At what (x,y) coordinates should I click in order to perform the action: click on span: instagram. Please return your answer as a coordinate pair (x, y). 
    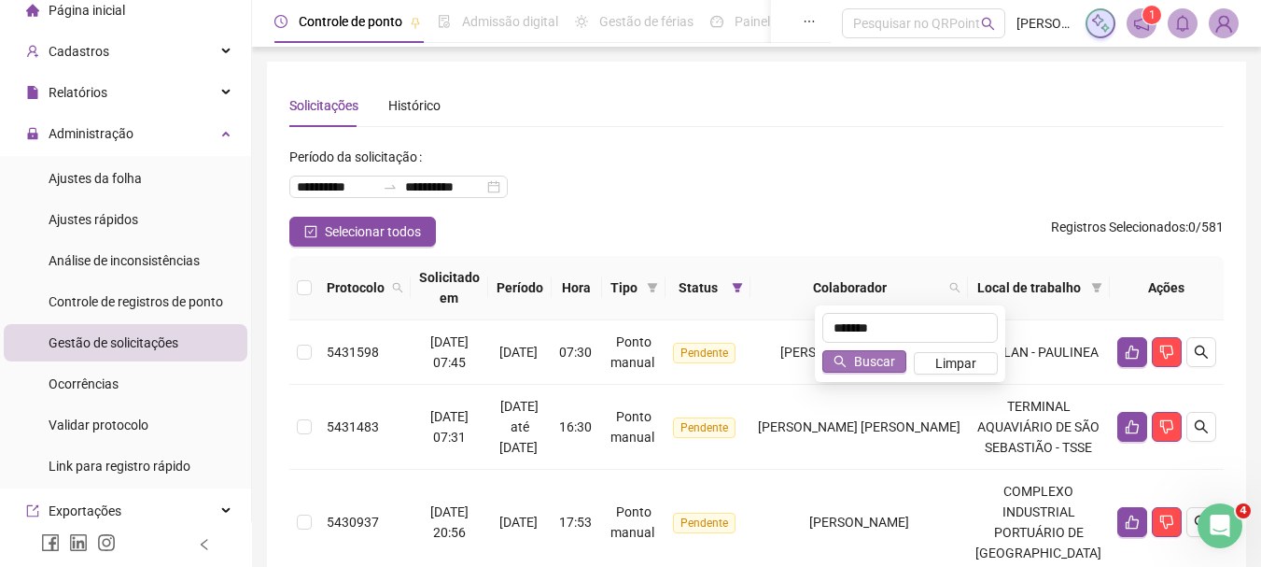
    Looking at the image, I should click on (106, 542).